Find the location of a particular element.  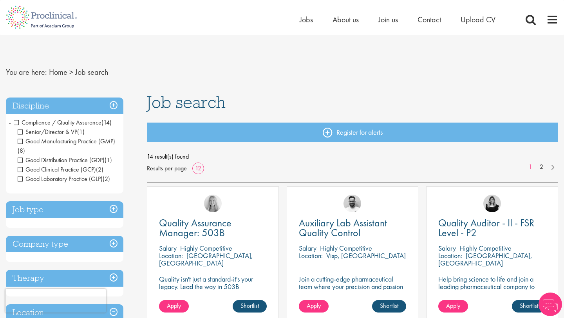

span: Join us is located at coordinates (388, 20).